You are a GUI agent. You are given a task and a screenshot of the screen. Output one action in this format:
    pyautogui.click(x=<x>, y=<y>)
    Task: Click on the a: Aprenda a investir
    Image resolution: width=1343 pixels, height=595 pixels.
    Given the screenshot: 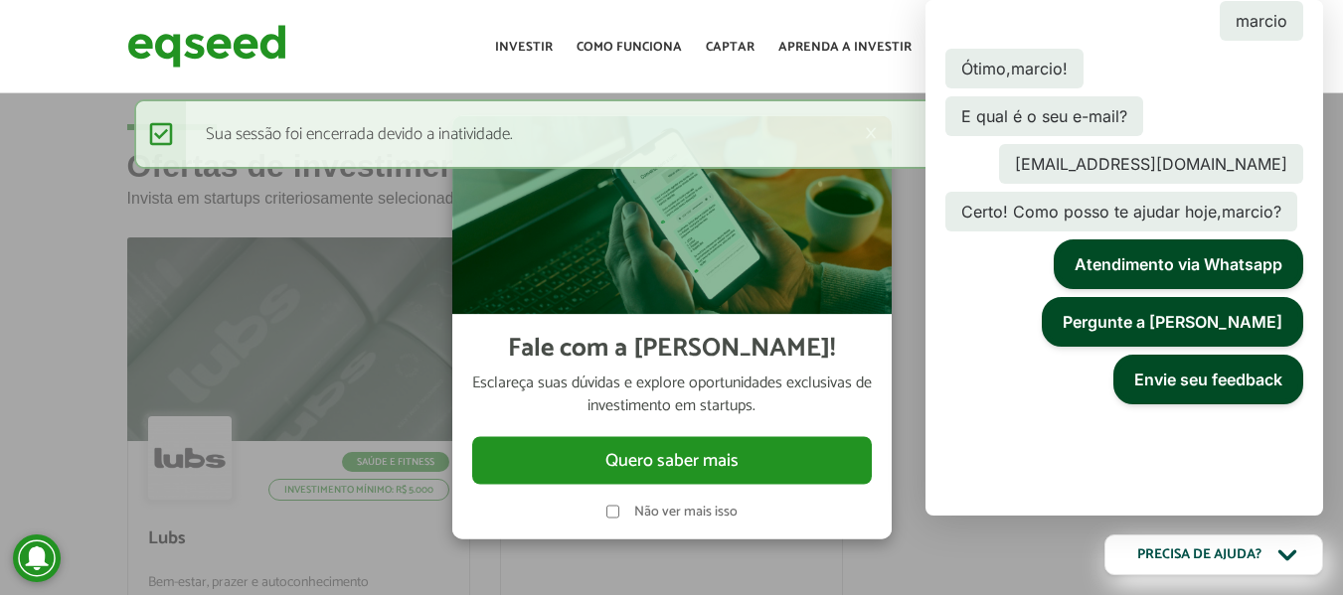 What is the action you would take?
    pyautogui.click(x=845, y=47)
    